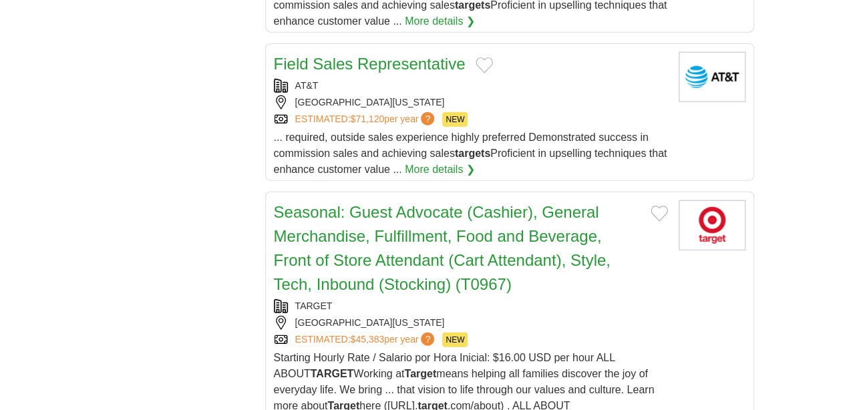 This screenshot has width=845, height=410. I want to click on a: Field Sales Representative, so click(369, 63).